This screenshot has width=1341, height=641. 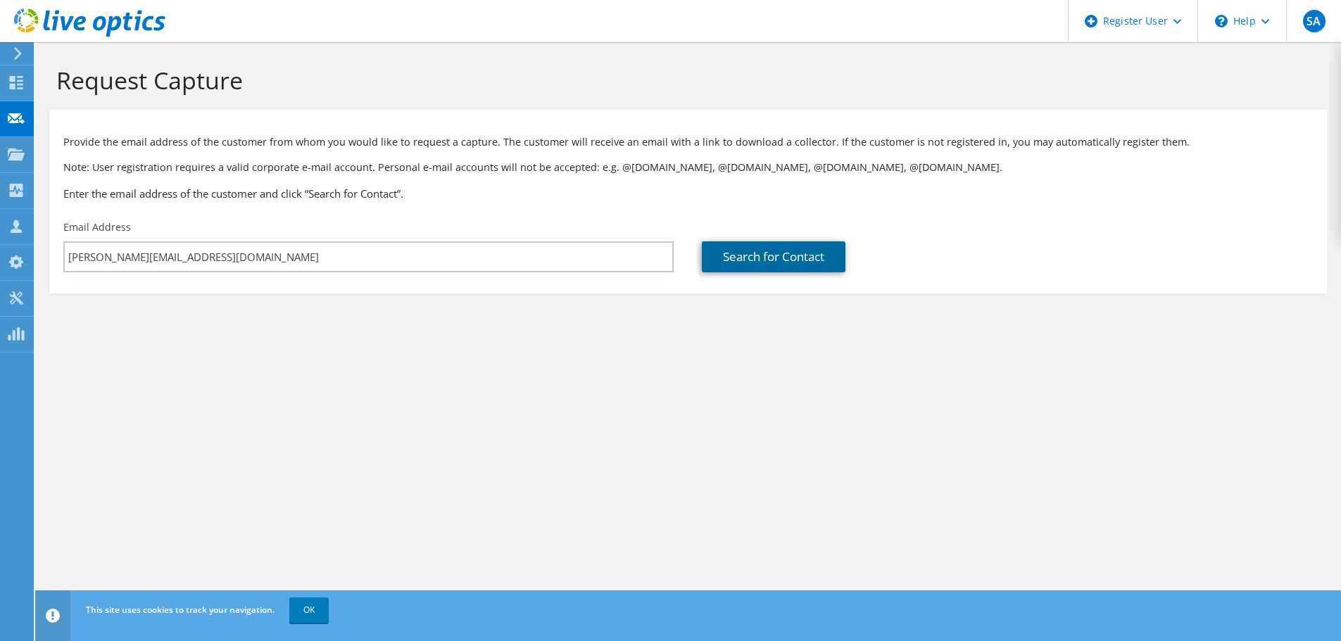 I want to click on label: Email Address, so click(x=97, y=227).